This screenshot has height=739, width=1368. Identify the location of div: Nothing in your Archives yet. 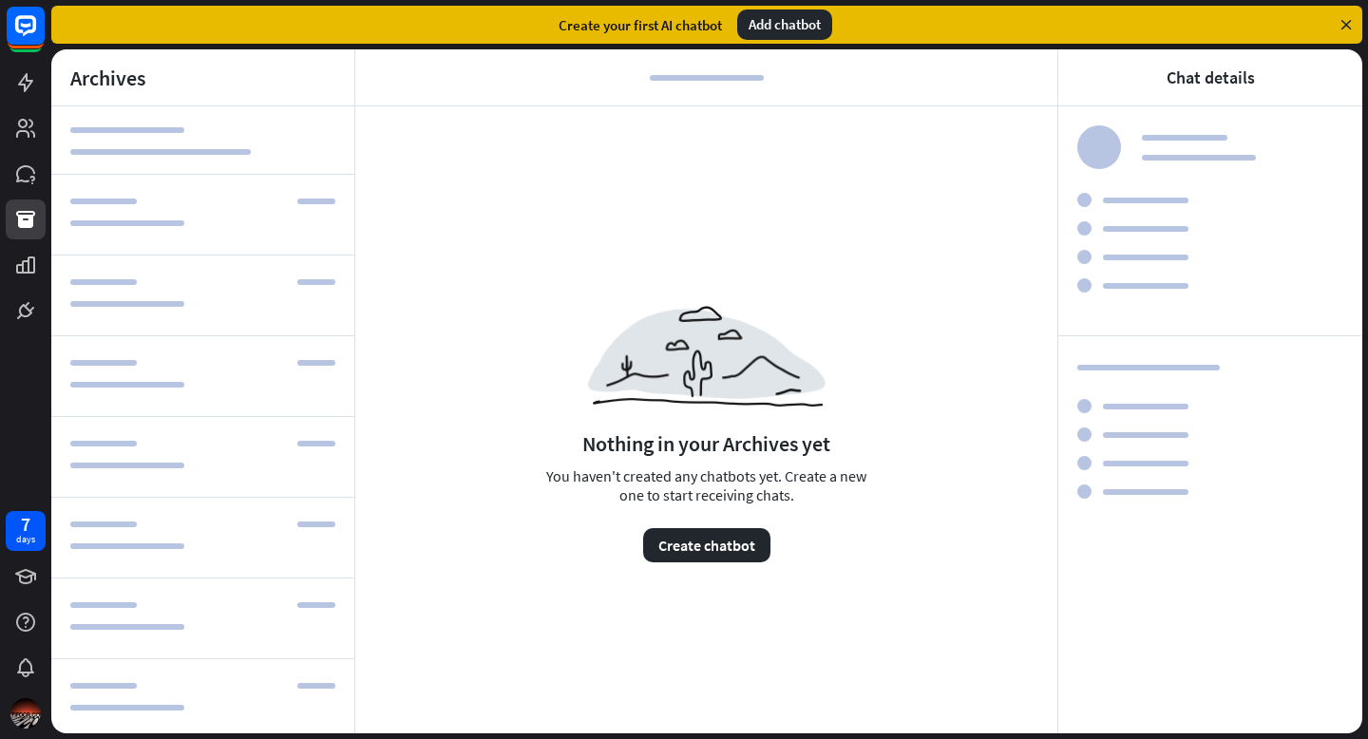
(706, 444).